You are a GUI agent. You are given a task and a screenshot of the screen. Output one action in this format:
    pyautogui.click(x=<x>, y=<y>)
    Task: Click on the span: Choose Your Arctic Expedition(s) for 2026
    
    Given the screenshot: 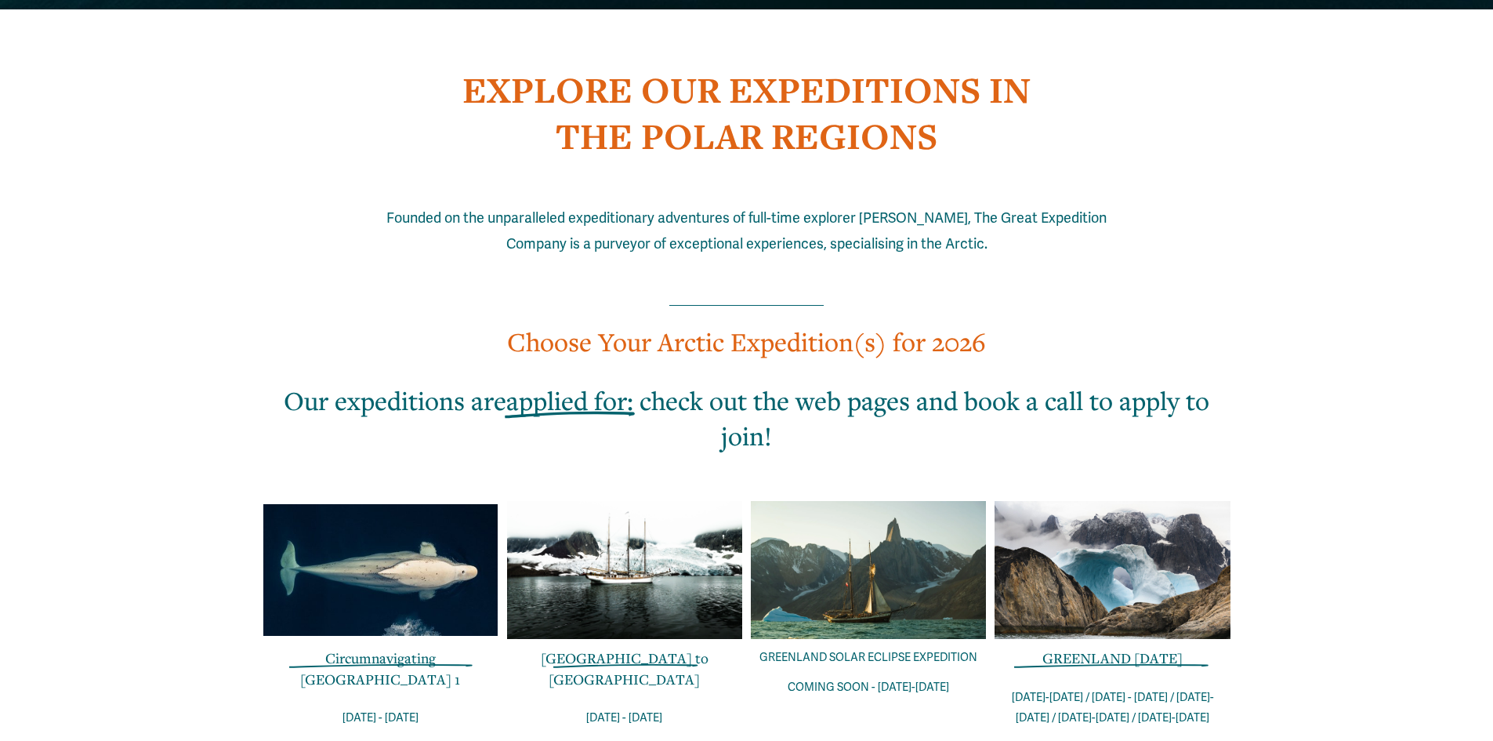 What is the action you would take?
    pyautogui.click(x=746, y=341)
    